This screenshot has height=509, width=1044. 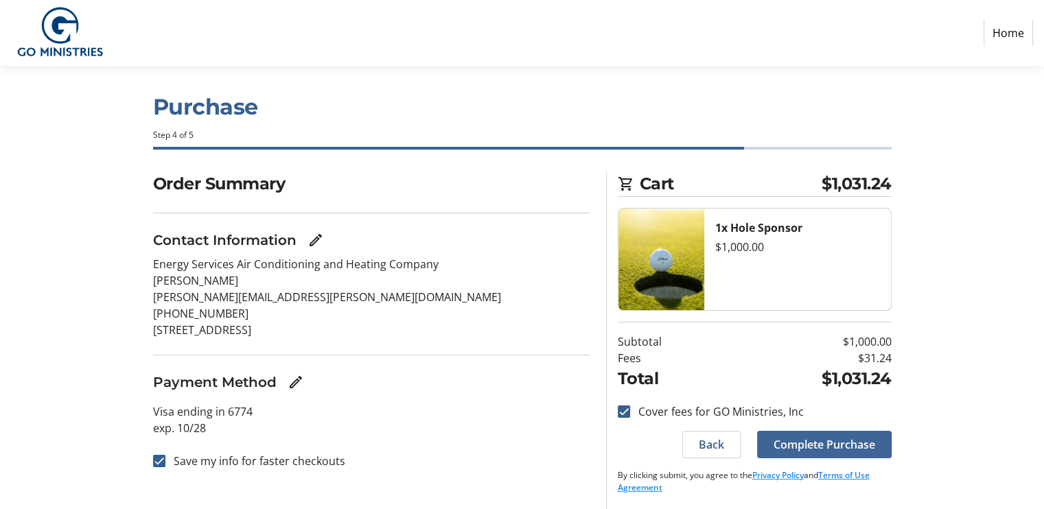 What do you see at coordinates (807, 379) in the screenshot?
I see `td: $1,031.24` at bounding box center [807, 379].